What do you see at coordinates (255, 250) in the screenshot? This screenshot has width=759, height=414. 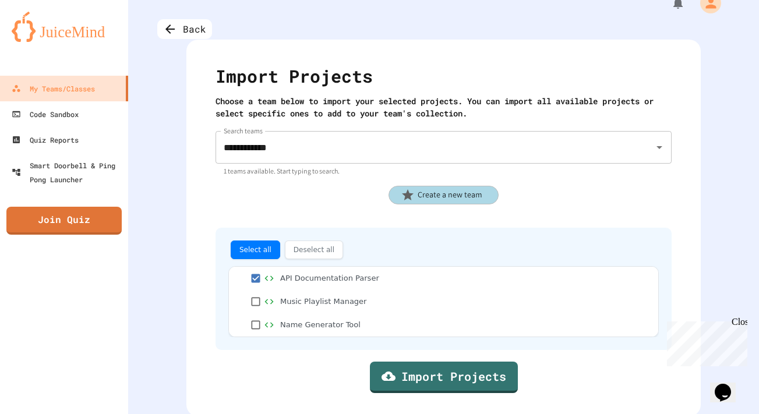 I see `button: Select all` at bounding box center [255, 250].